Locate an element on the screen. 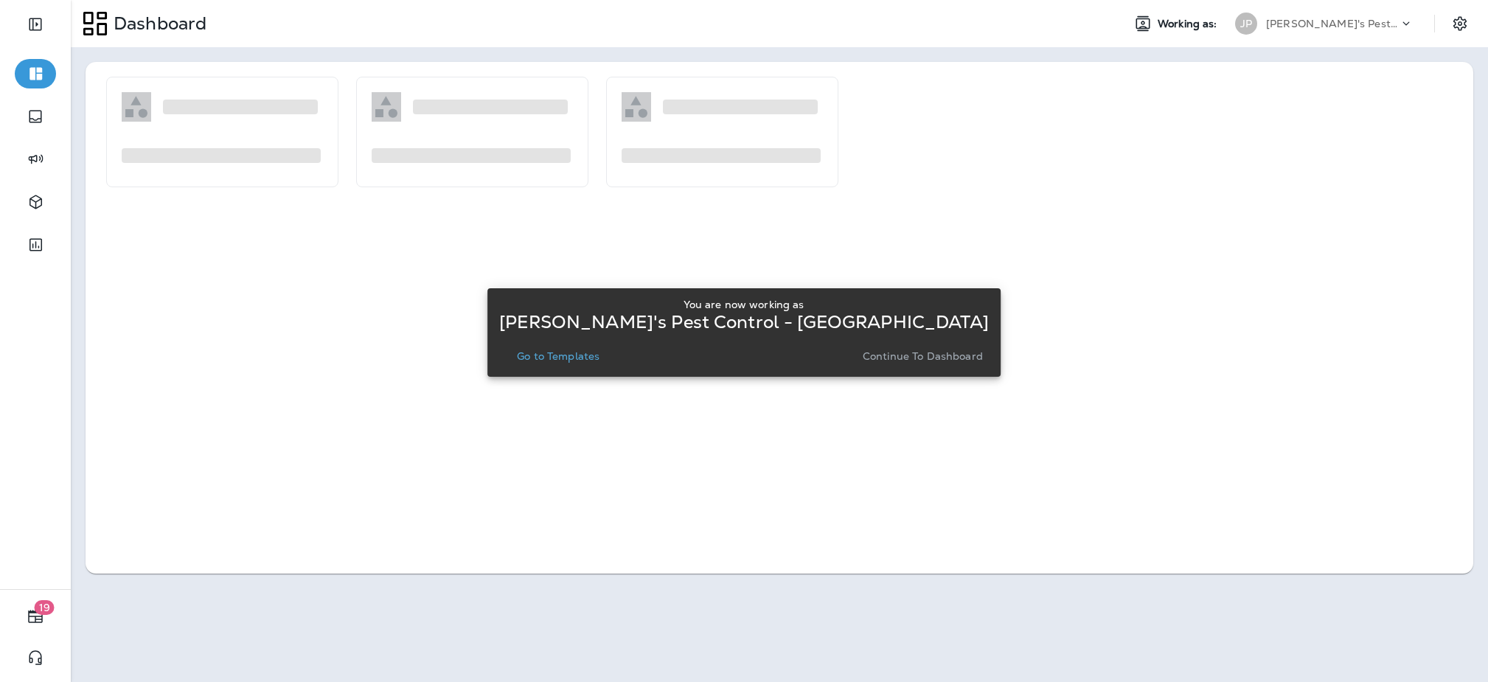 Image resolution: width=1488 pixels, height=682 pixels. p: You are now working as is located at coordinates (743, 305).